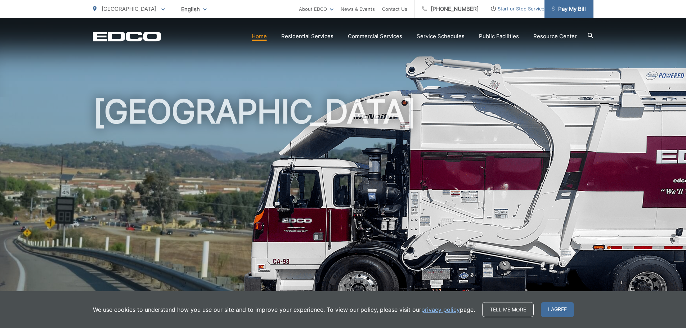 The height and width of the screenshot is (328, 686). Describe the element at coordinates (316, 9) in the screenshot. I see `a: About EDCO` at that location.